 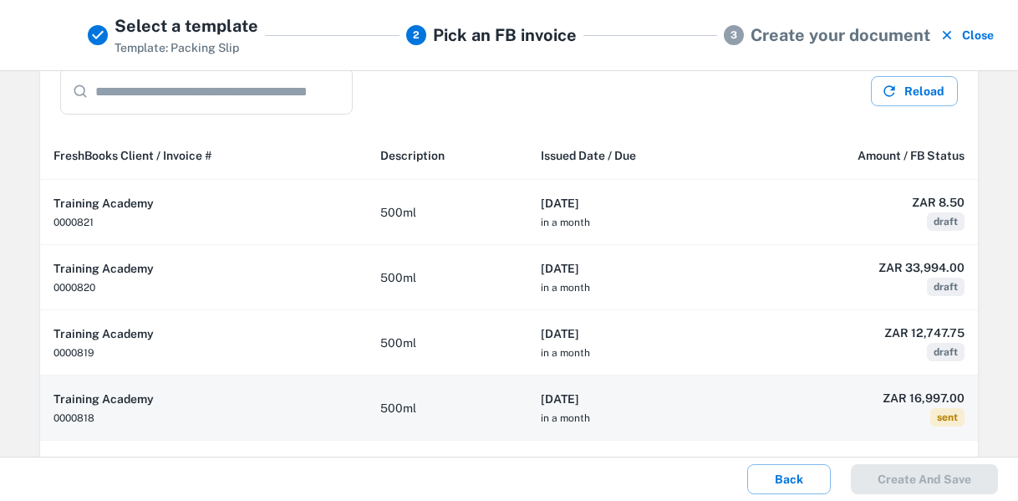 What do you see at coordinates (74, 222) in the screenshot?
I see `span: 0000821` at bounding box center [74, 222].